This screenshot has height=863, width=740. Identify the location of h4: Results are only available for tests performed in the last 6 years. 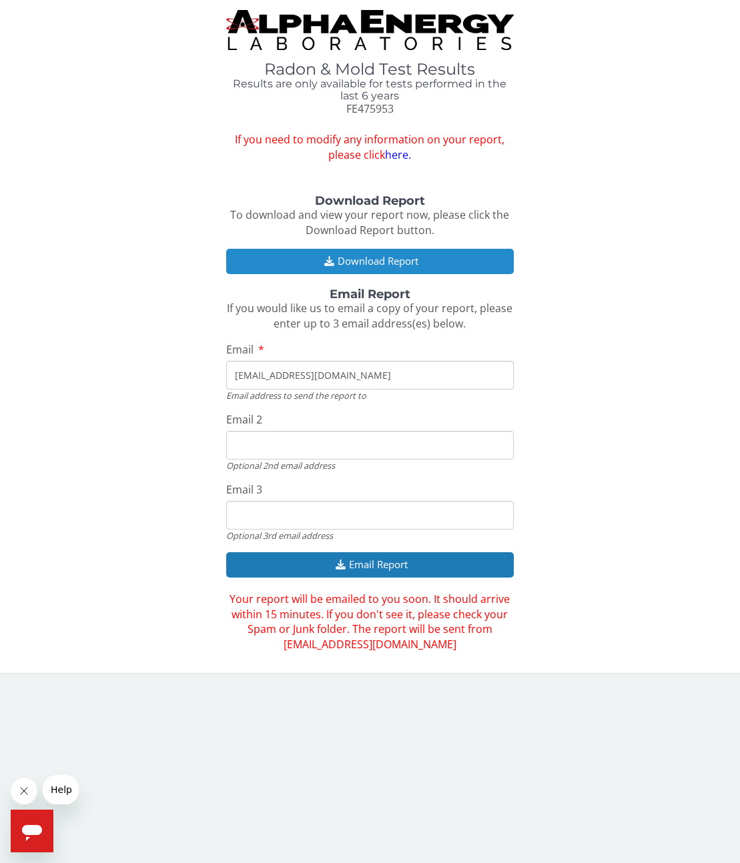
(370, 89).